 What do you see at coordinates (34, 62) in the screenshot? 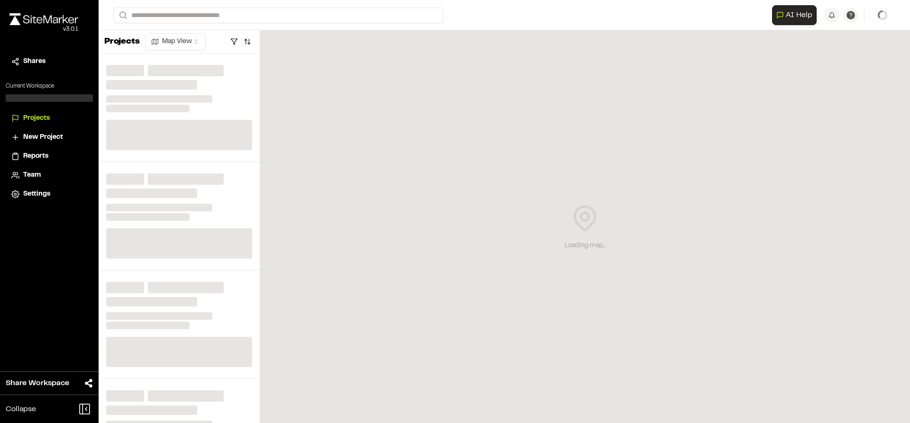
I see `span: Shares` at bounding box center [34, 62].